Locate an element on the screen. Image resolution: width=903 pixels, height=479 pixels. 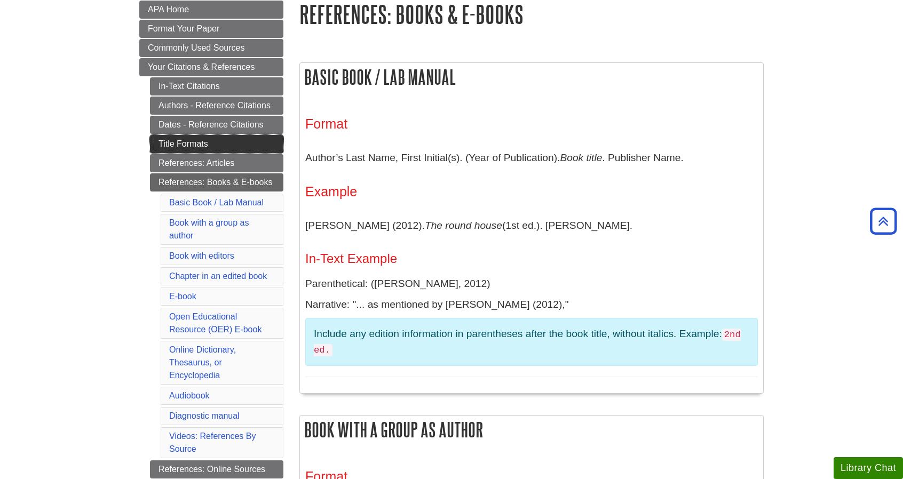
a: Dates - Reference Citations is located at coordinates (217, 125).